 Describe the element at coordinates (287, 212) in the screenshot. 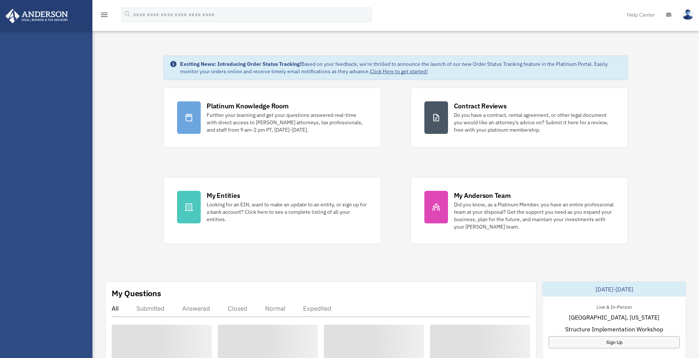

I see `div: Looking for an EIN, want to make an update to an entity, or sign up for a bank account? Click her...` at that location.